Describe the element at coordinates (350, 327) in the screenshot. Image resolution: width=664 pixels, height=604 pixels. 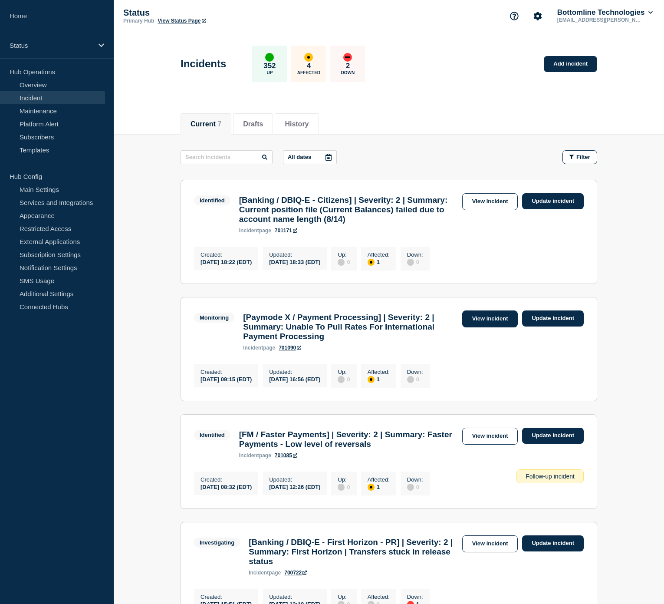
I see `h3: [Paymode X / Payment Processing] | Severity: 2 | Summary: Unable To Pull Rates For International ...` at that location.